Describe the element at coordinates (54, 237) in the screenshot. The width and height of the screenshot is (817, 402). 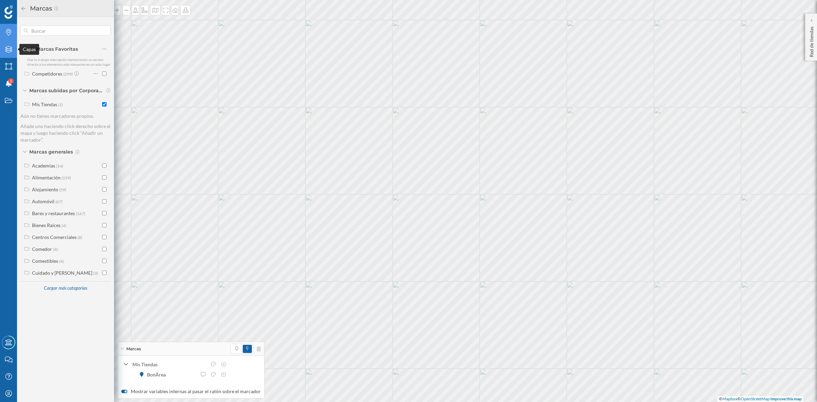
I see `div: Centros Comerciales` at that location.